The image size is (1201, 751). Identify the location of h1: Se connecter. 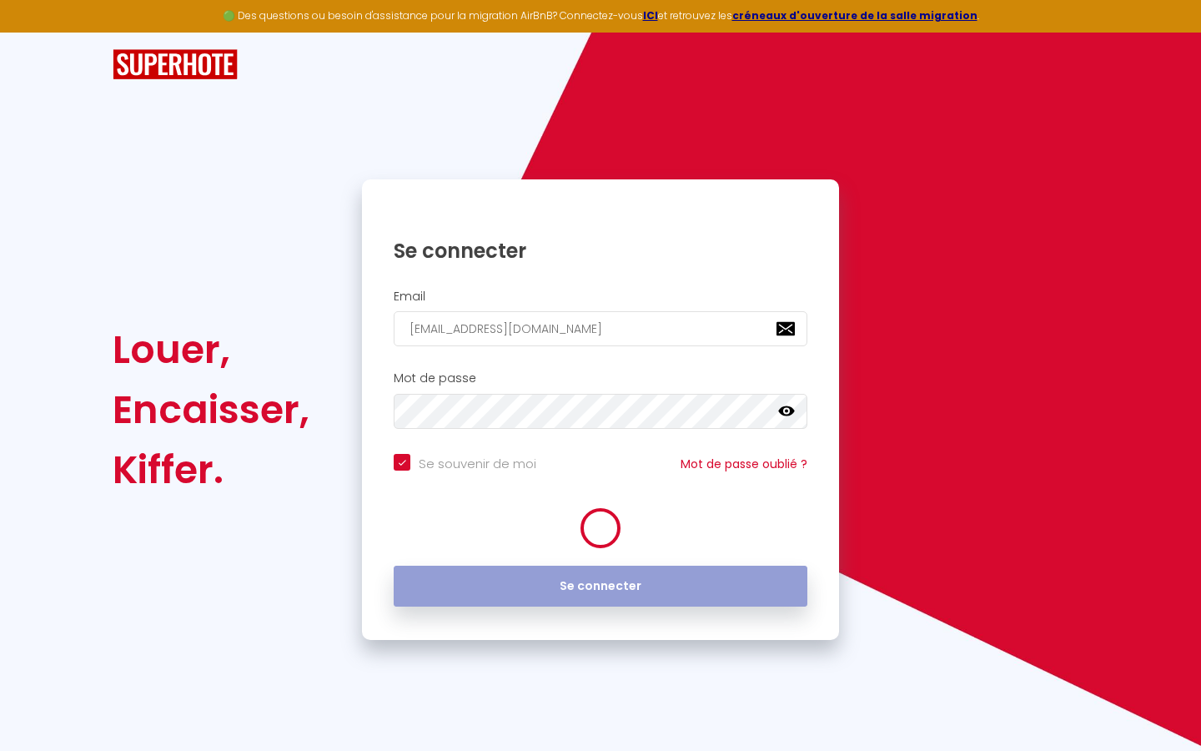
(601, 250).